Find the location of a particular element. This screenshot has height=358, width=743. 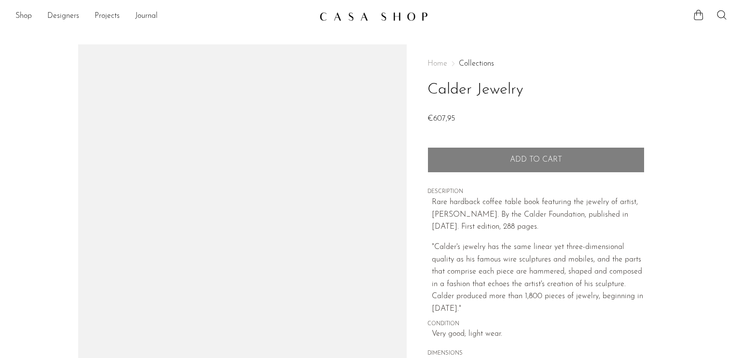

nav: Desktop navigation is located at coordinates (164, 16).